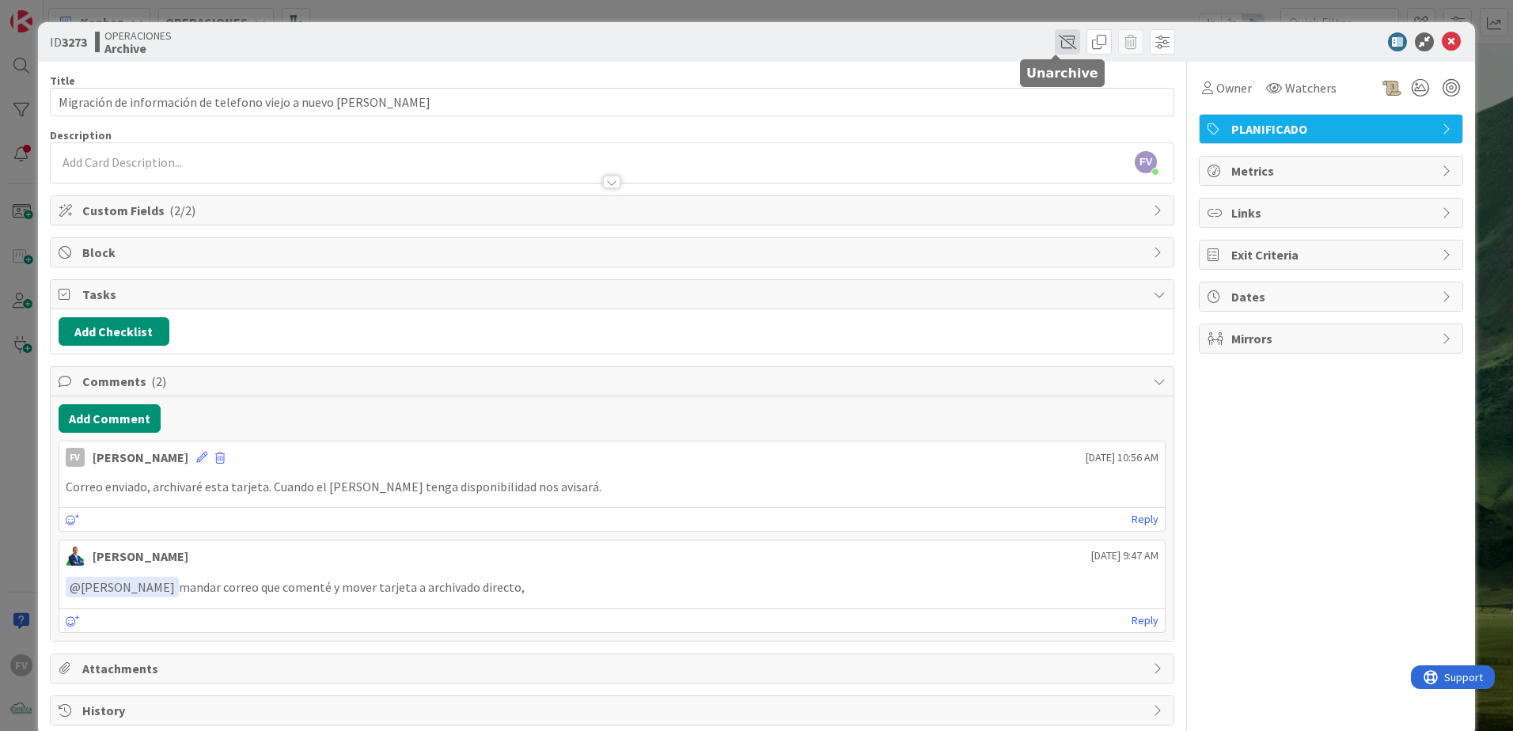 The height and width of the screenshot is (731, 1513). Describe the element at coordinates (1332, 213) in the screenshot. I see `span: Links` at that location.